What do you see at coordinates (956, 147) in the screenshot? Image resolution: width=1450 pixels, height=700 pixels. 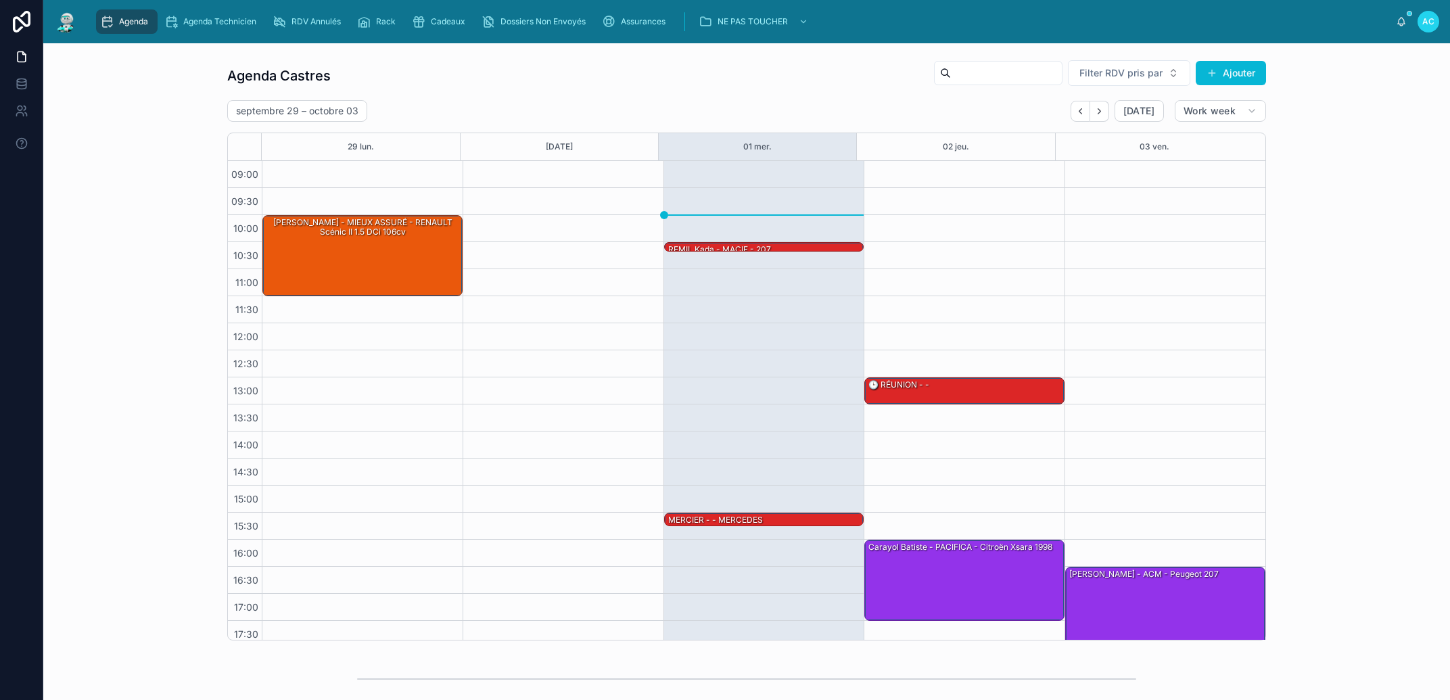 I see `button: 02 jeu.` at bounding box center [956, 147].